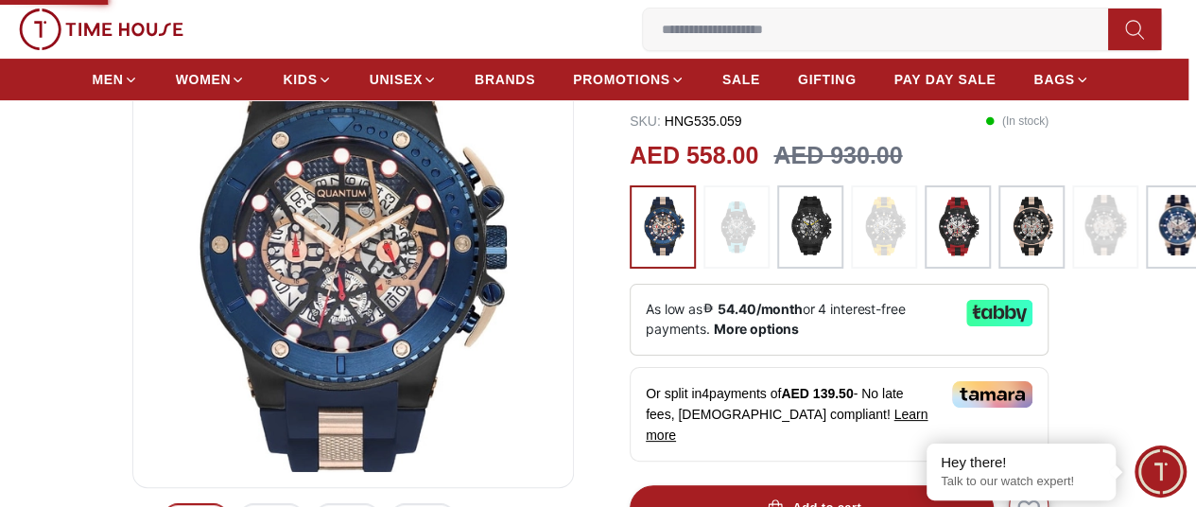 This screenshot has height=507, width=1196. Describe the element at coordinates (838, 156) in the screenshot. I see `h3: AED 930.00` at that location.